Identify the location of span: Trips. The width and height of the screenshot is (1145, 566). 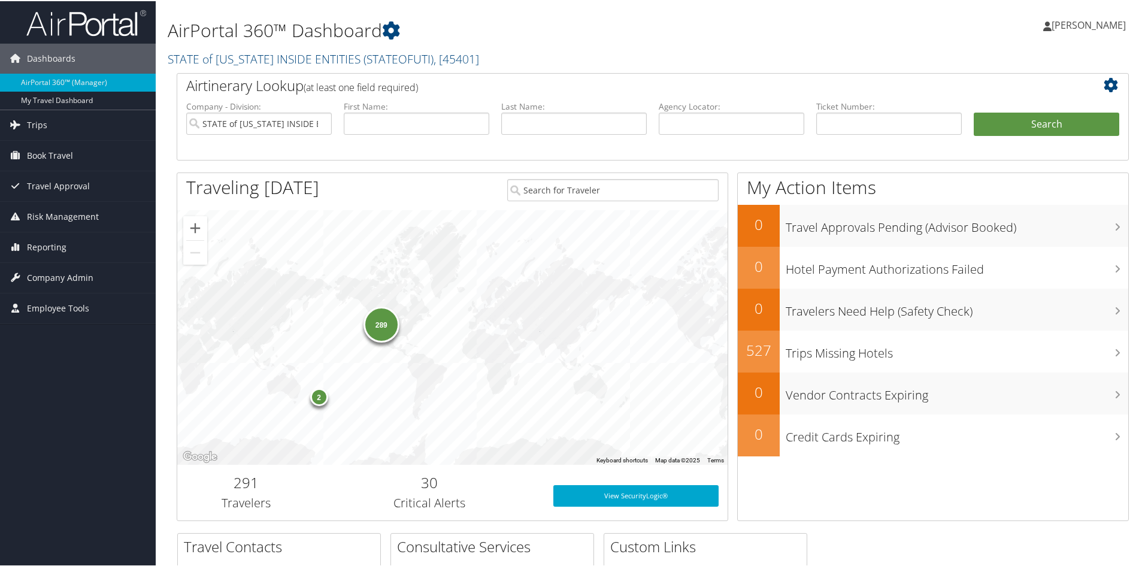
(37, 124).